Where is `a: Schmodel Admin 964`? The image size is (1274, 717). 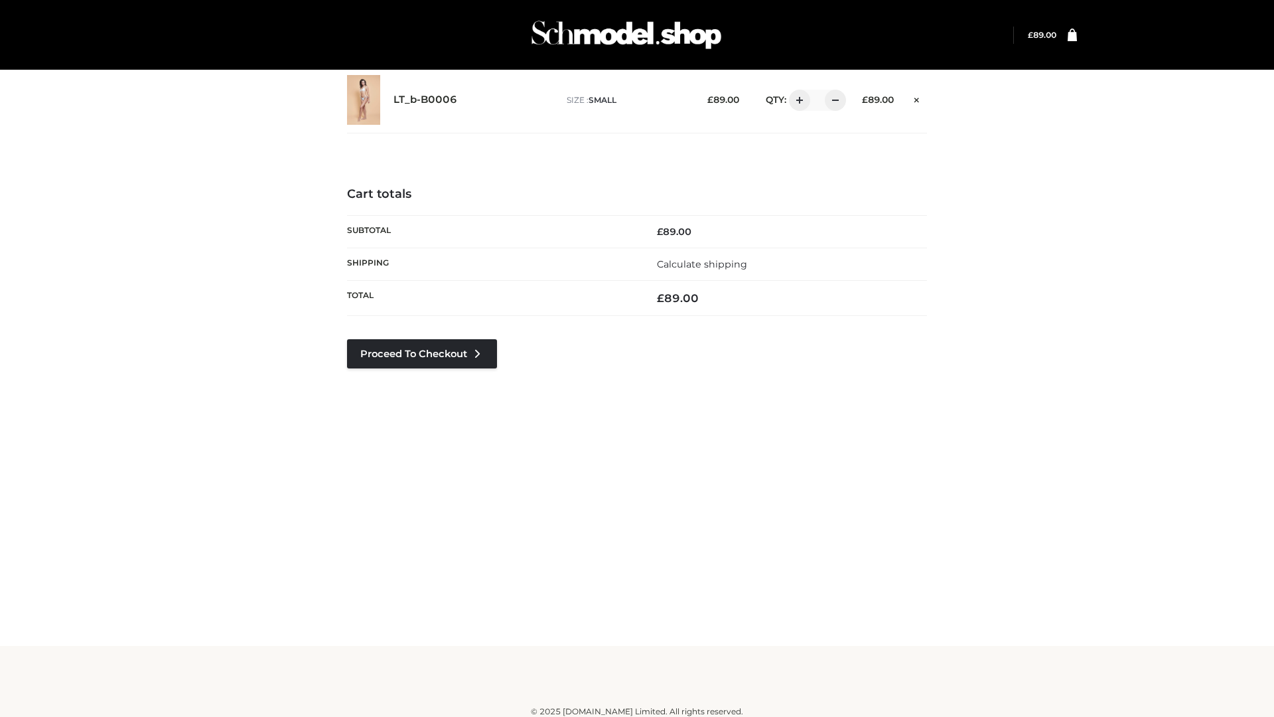 a: Schmodel Admin 964 is located at coordinates (626, 35).